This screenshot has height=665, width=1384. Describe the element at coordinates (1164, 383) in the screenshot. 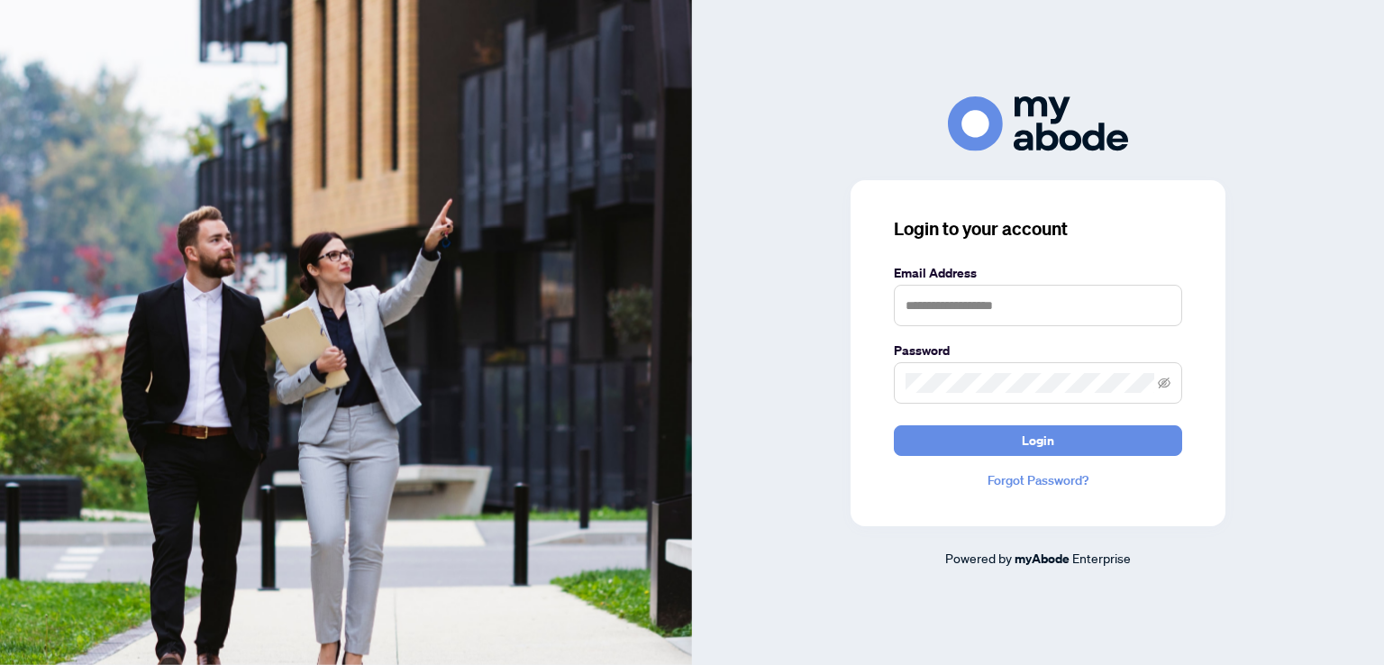

I see `span: eye-invisible` at that location.